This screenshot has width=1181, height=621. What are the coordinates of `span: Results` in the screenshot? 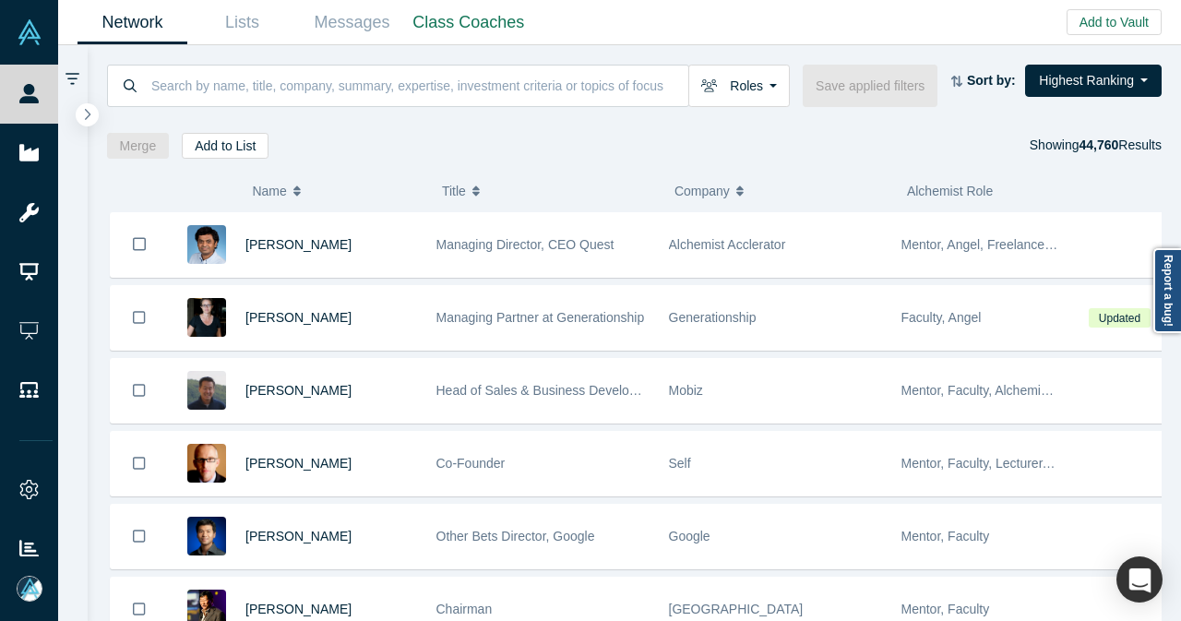 It's located at (1120, 145).